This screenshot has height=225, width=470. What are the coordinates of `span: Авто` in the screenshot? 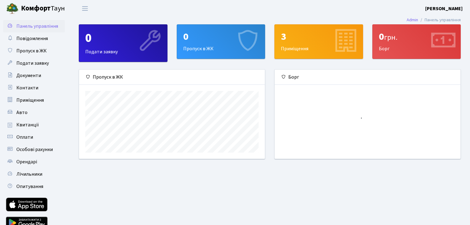 It's located at (22, 113).